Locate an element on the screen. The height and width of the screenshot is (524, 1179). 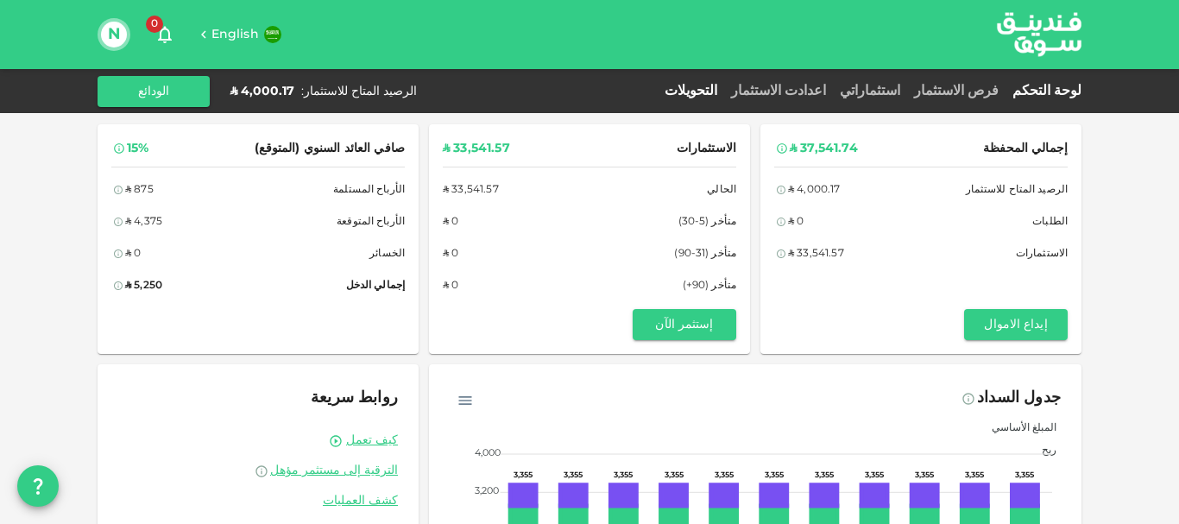
span: الأرباح المتوقعة is located at coordinates (370, 222).